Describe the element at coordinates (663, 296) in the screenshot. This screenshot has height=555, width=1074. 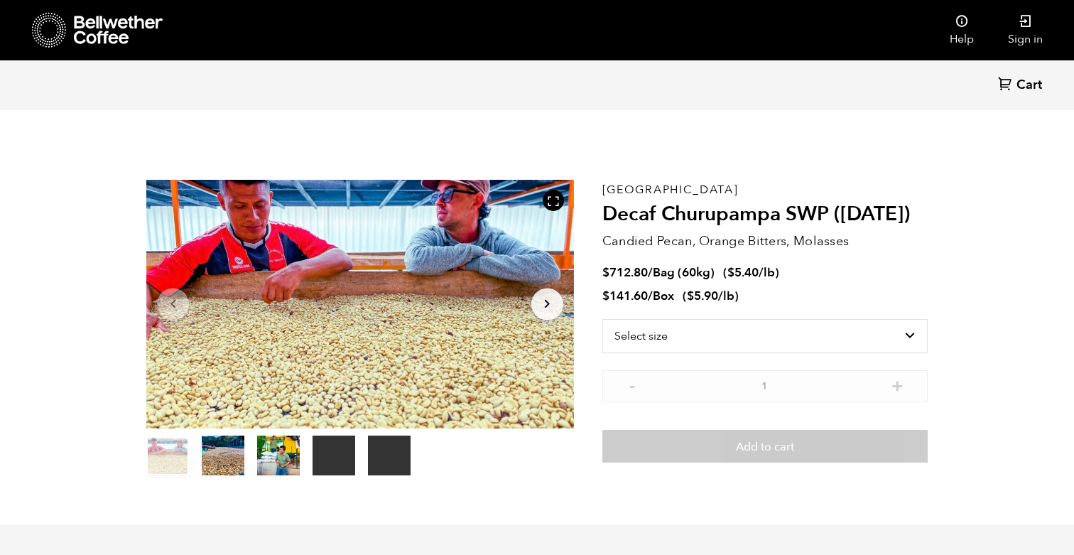
I see `span: Box` at that location.